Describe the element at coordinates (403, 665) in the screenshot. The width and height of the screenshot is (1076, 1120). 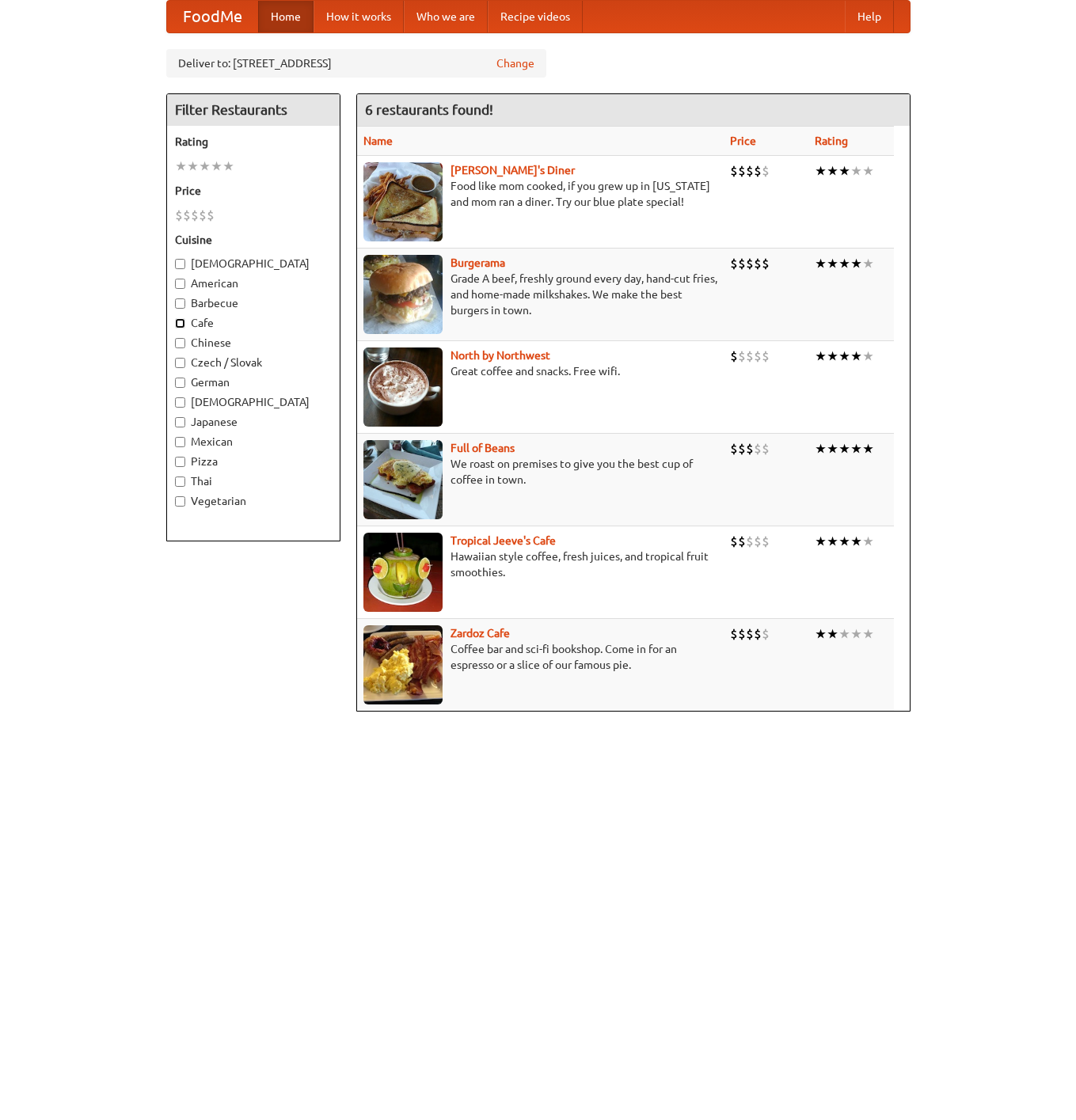
I see `img: zardoz.jpg` at that location.